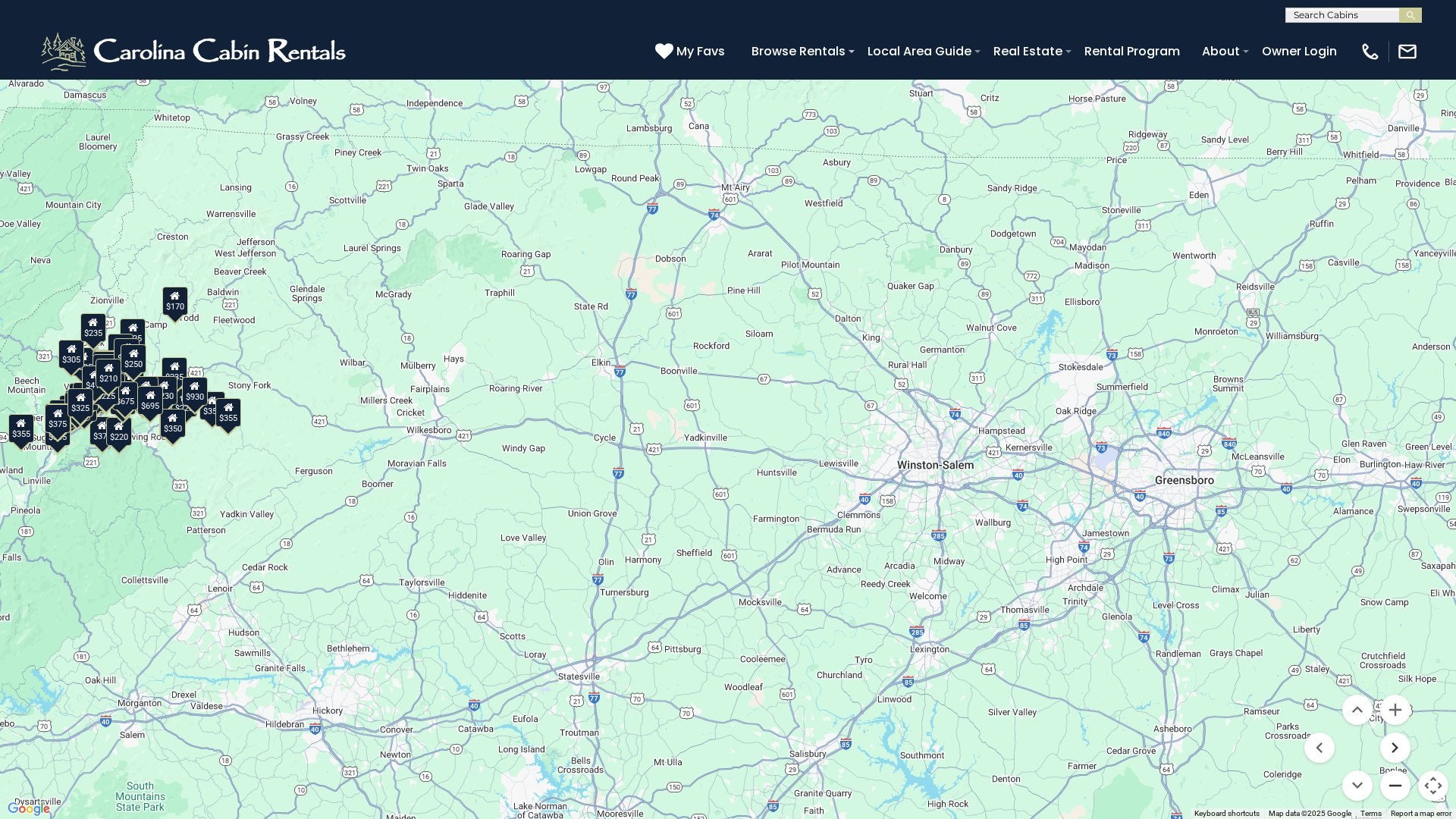  Describe the element at coordinates (692, 51) in the screenshot. I see `a: My Favs` at that location.